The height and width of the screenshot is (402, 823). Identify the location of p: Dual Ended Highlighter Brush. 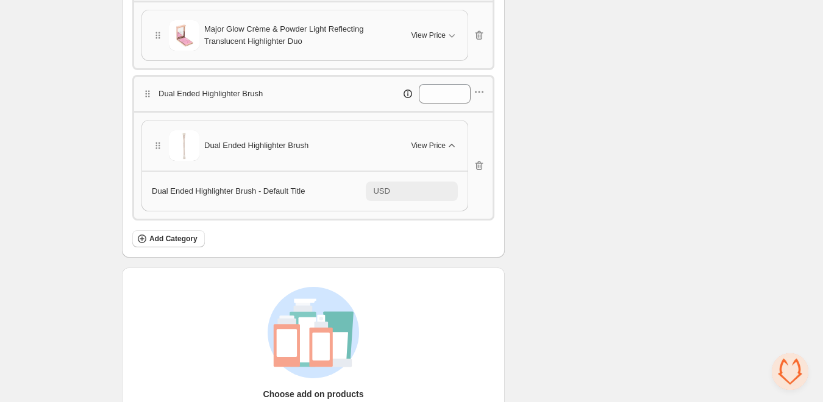
(210, 94).